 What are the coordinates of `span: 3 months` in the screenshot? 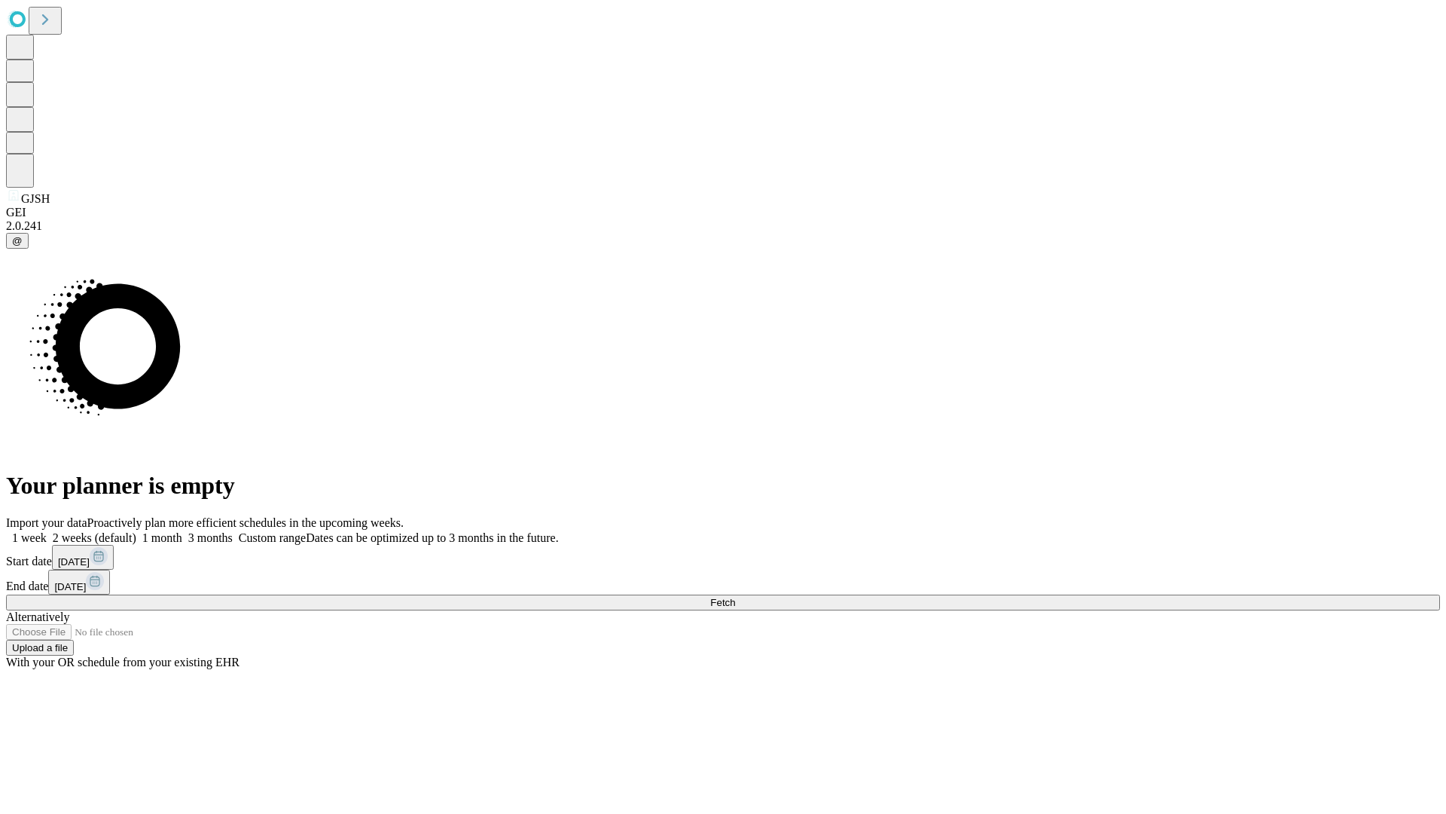 It's located at (210, 537).